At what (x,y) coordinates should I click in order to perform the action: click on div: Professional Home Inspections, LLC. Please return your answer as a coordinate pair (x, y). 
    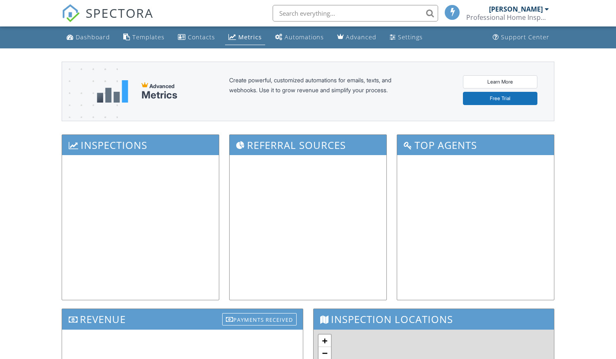
    Looking at the image, I should click on (508, 17).